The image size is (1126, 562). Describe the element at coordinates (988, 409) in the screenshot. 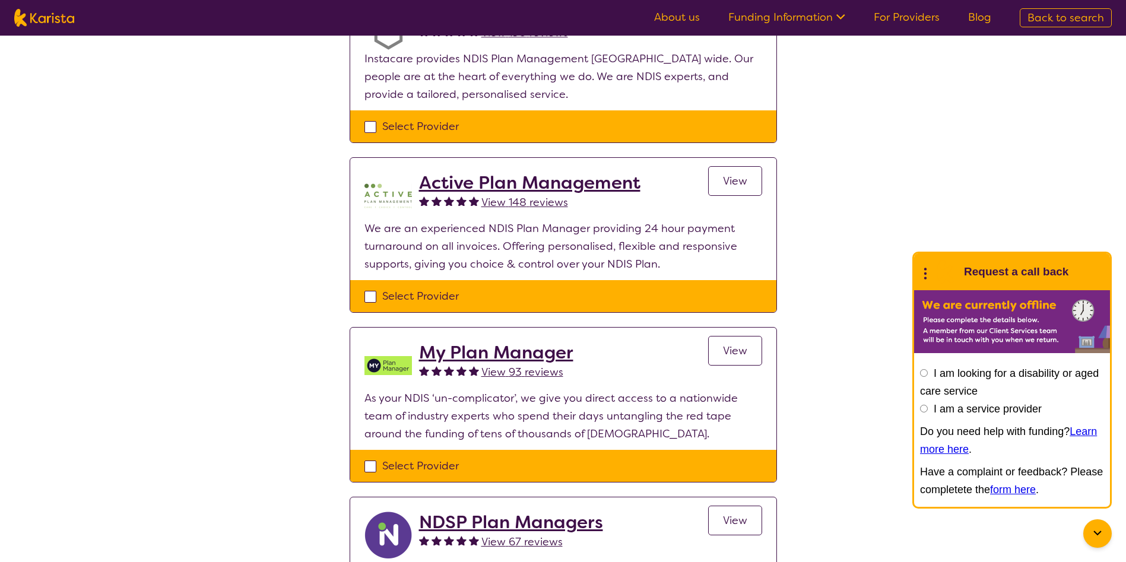

I see `label: I am a service provider` at that location.